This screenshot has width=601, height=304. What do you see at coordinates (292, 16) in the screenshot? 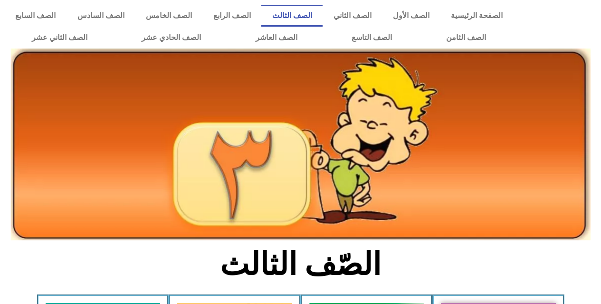
I see `a: الصف الثالث` at bounding box center [292, 16].